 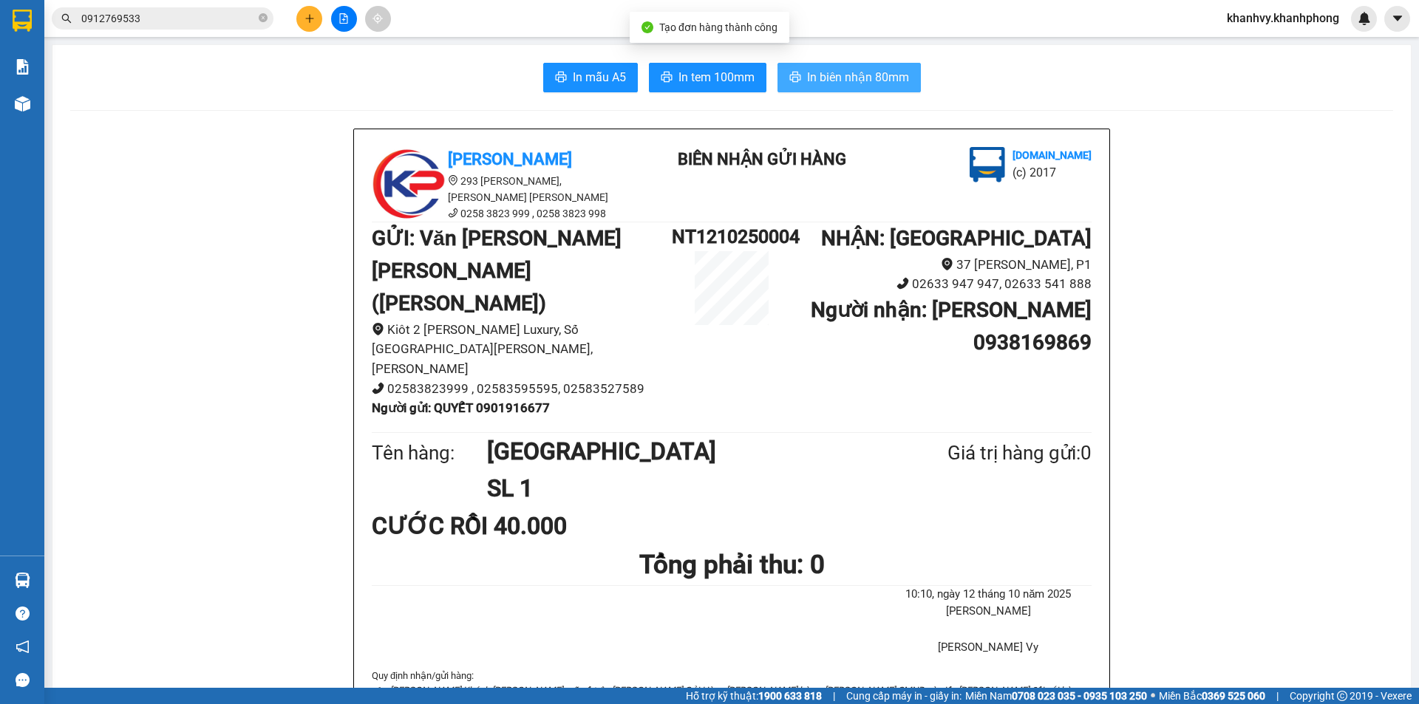 I want to click on button: printerIn mẫu A5, so click(x=590, y=78).